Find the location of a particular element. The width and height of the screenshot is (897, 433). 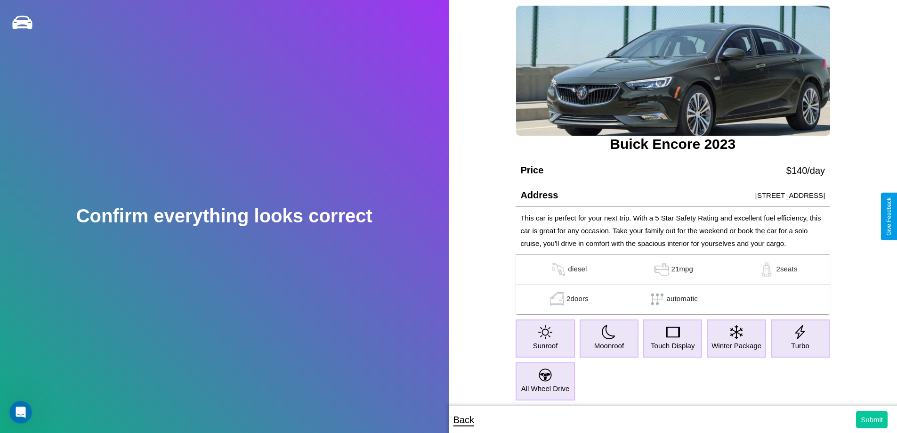

p: 2 seats is located at coordinates (787, 269).